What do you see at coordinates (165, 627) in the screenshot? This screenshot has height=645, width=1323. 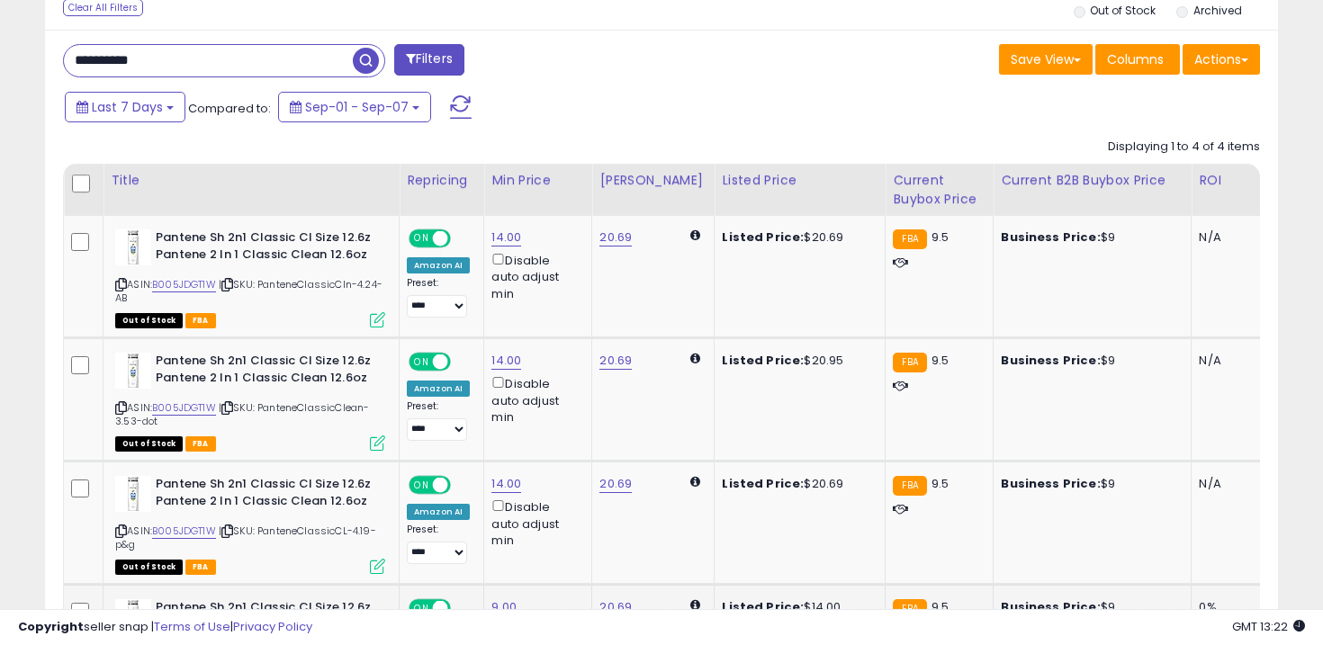 I see `div: seller snap | |` at bounding box center [165, 627].